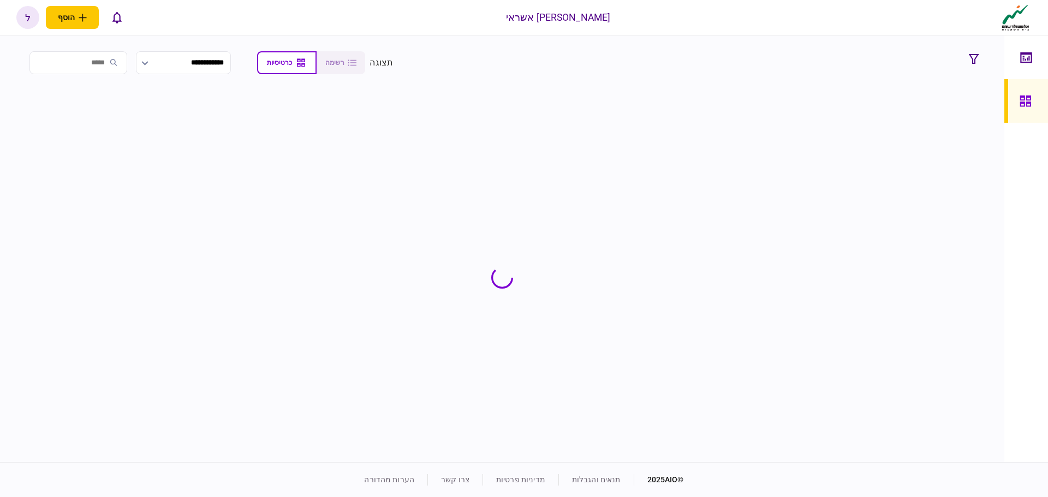  What do you see at coordinates (659, 480) in the screenshot?
I see `div: © 2025 AIO` at bounding box center [659, 480].